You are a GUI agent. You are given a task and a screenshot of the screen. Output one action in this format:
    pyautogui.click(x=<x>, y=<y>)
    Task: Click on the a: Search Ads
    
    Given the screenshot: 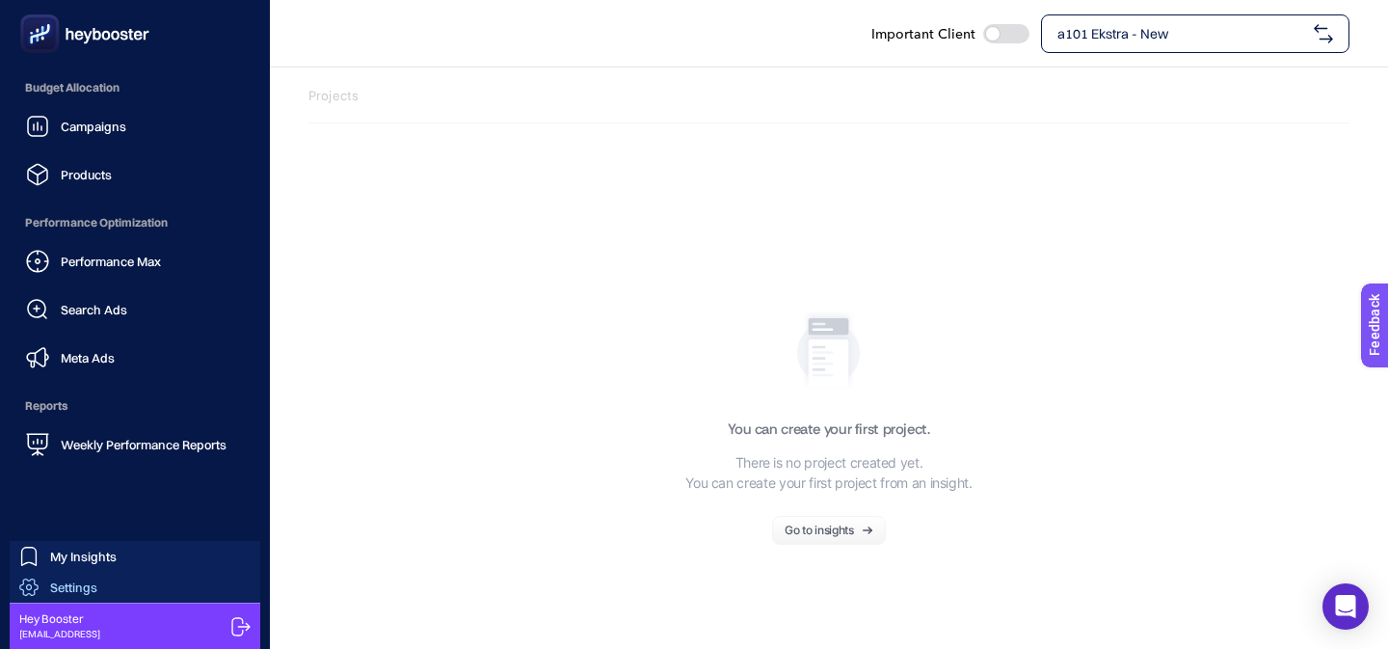 What is the action you would take?
    pyautogui.click(x=135, y=309)
    